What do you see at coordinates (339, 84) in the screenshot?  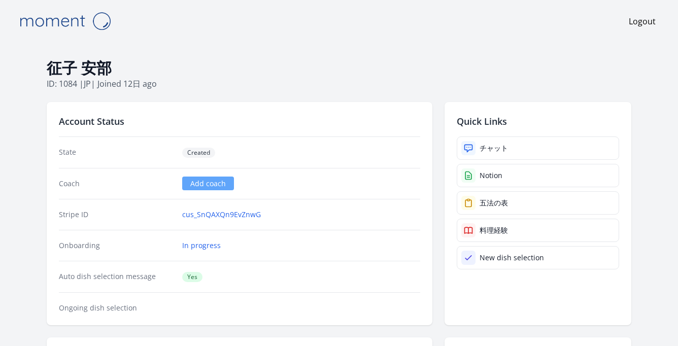 I see `p: ID: 1084 | | Joined 12日 ago` at bounding box center [339, 84].